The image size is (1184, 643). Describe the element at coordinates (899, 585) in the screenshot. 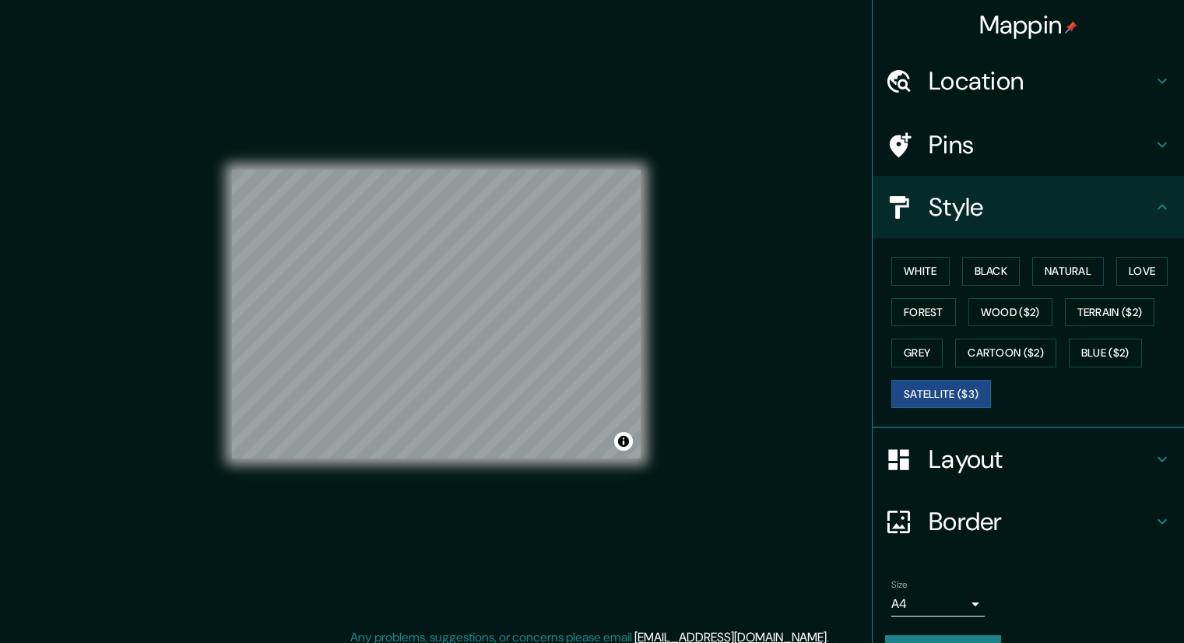

I see `label: Size` at that location.